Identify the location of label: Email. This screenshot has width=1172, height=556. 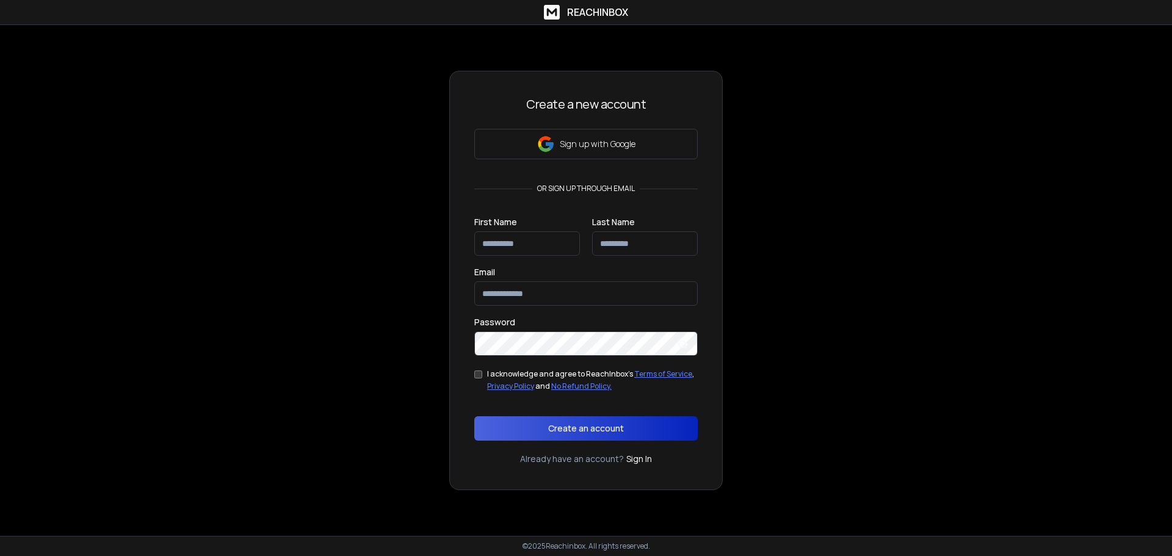
(485, 272).